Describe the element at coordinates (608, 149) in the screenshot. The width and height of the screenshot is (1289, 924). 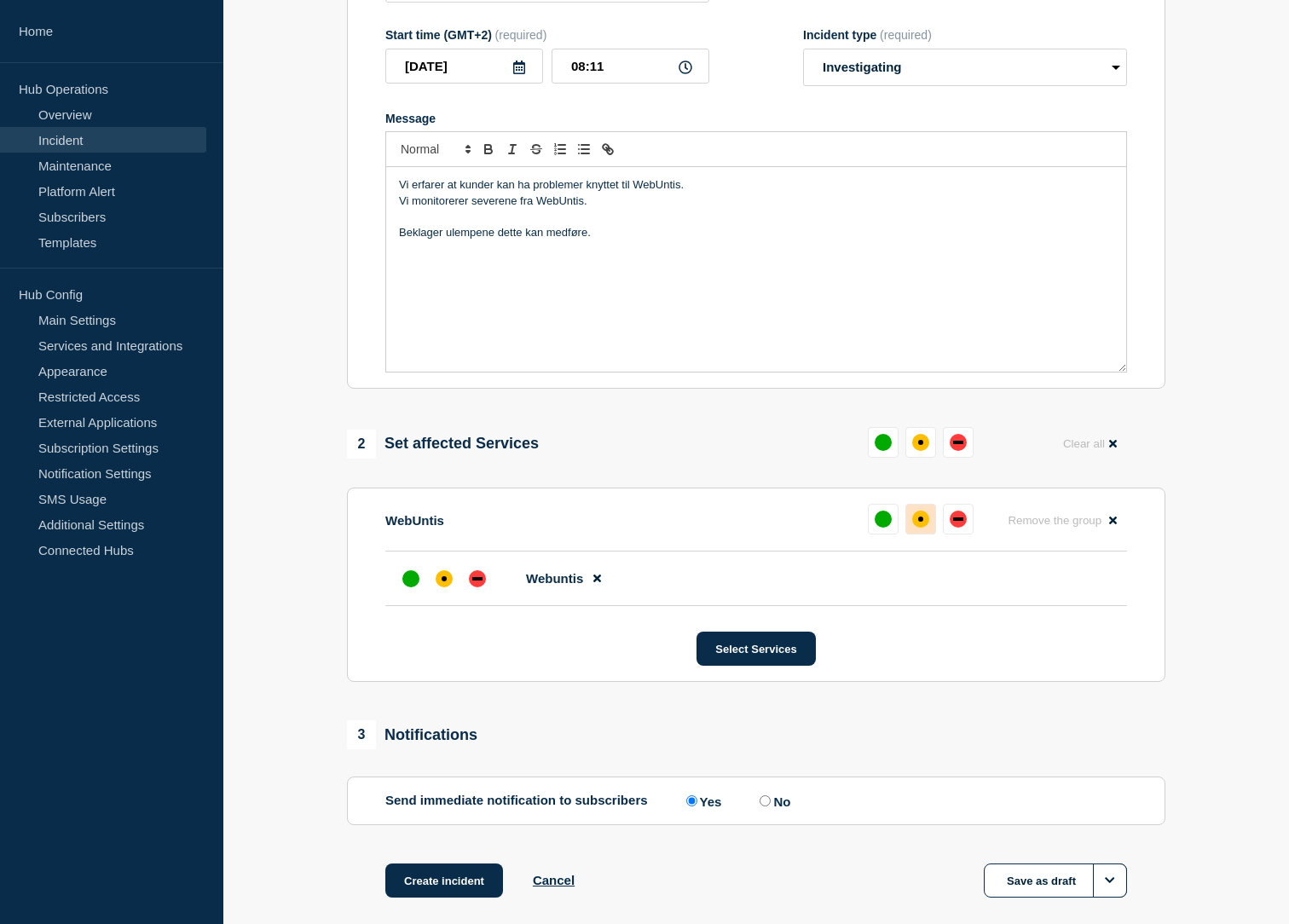
I see `button: Toggle link` at that location.